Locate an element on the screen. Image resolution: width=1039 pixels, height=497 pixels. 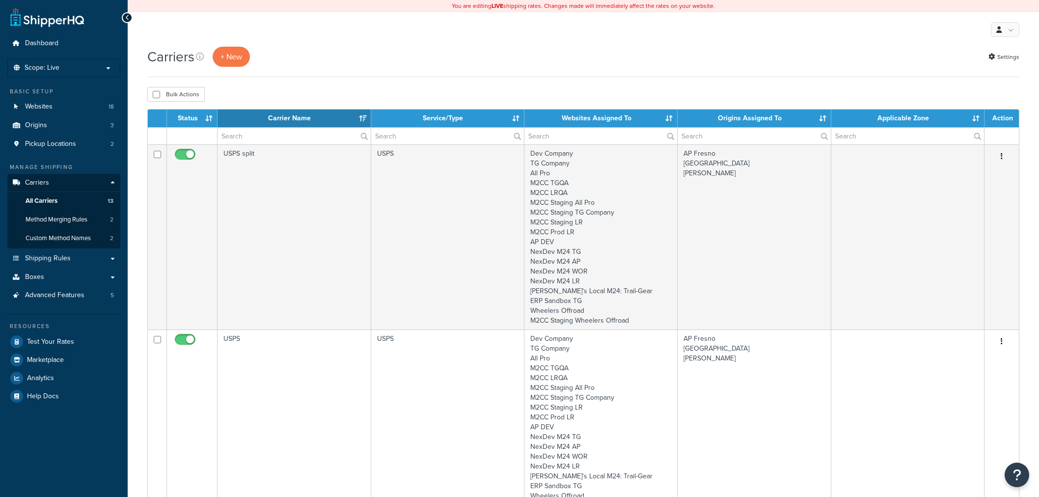
span: All Carriers is located at coordinates (41, 201).